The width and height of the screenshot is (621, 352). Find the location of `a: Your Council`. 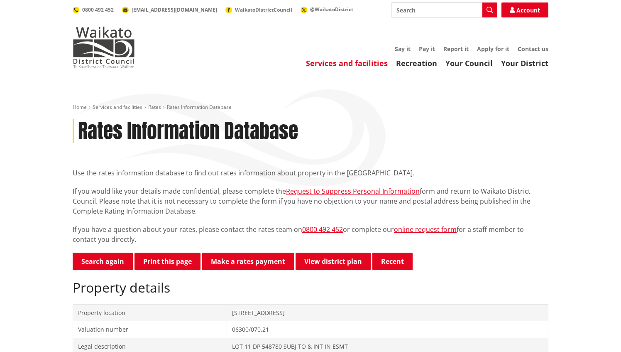

a: Your Council is located at coordinates (469, 63).